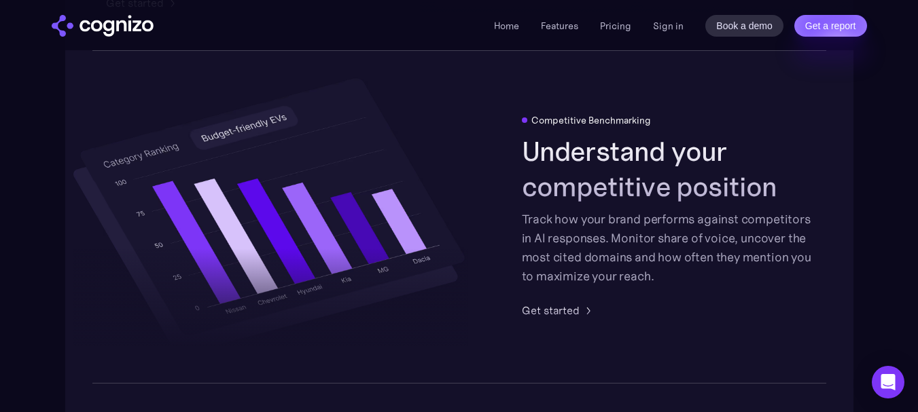 This screenshot has width=918, height=412. Describe the element at coordinates (103, 26) in the screenshot. I see `a: home` at that location.